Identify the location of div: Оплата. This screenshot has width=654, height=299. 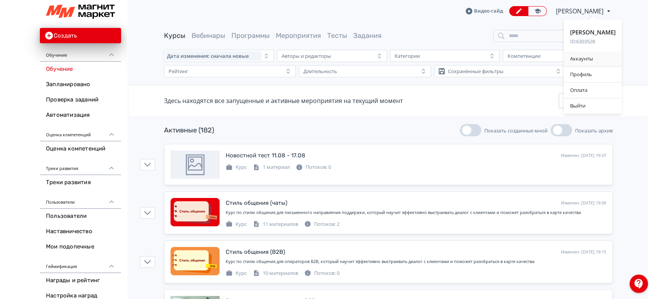
(593, 90).